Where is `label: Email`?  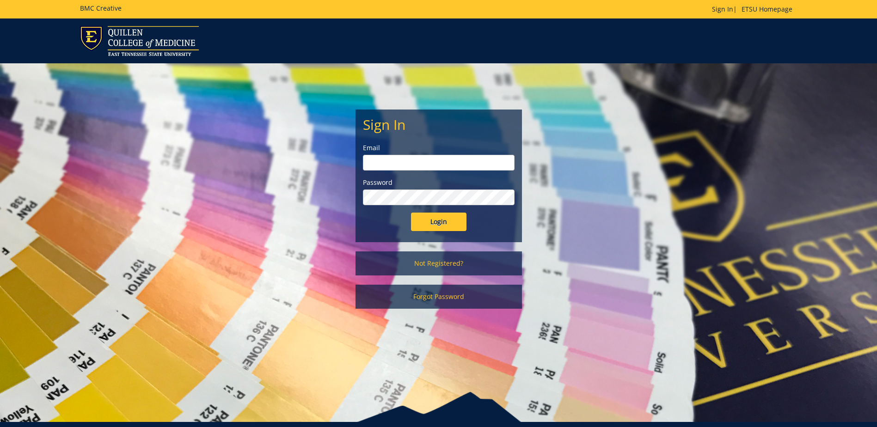
label: Email is located at coordinates (439, 148).